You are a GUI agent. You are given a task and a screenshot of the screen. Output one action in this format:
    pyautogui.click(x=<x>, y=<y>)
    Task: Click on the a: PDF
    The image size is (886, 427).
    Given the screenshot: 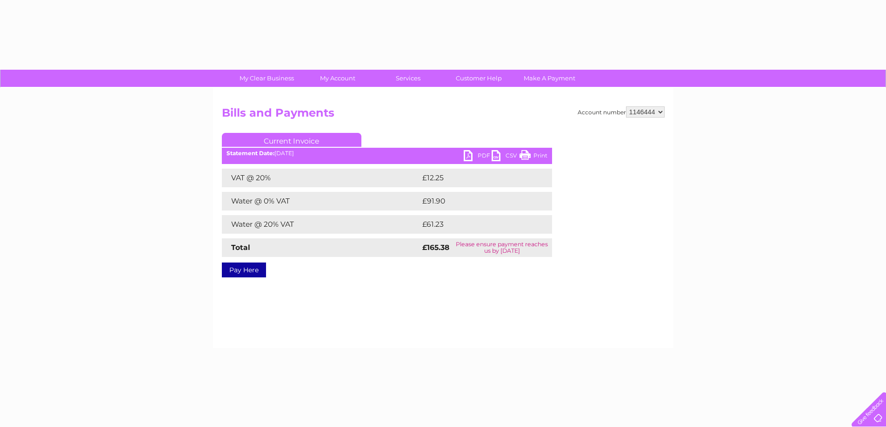 What is the action you would take?
    pyautogui.click(x=477, y=157)
    